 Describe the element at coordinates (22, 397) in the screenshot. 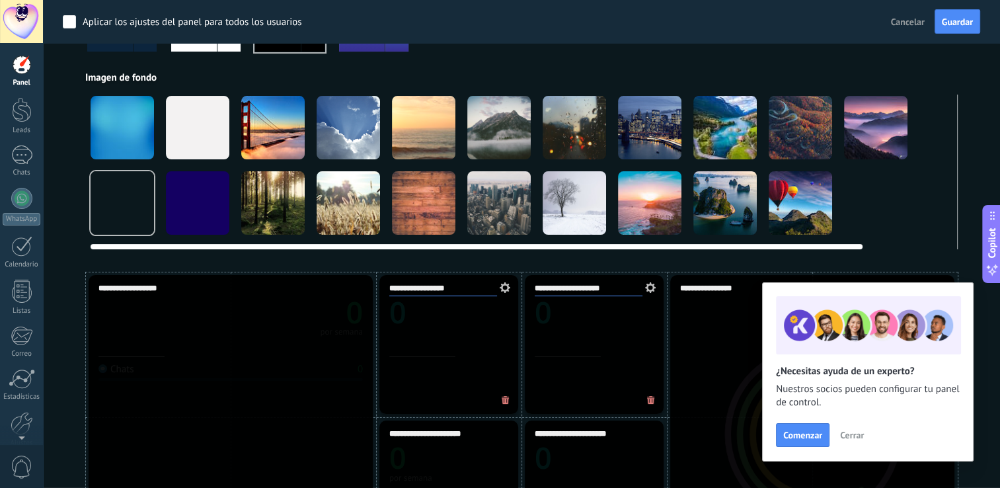

I see `div: Estadísticas` at that location.